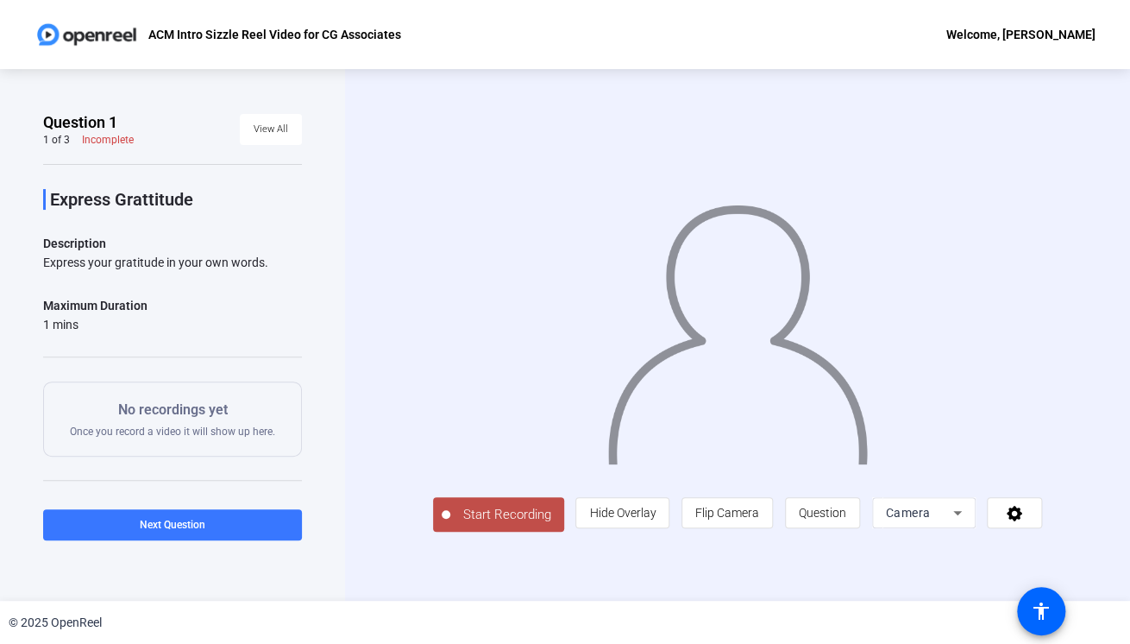 This screenshot has height=644, width=1130. Describe the element at coordinates (173, 418) in the screenshot. I see `div: Once you record a video it will show up here.` at that location.